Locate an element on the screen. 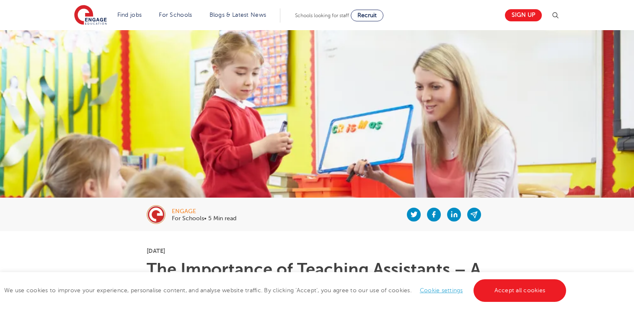  a: Accept all cookies is located at coordinates (520, 291).